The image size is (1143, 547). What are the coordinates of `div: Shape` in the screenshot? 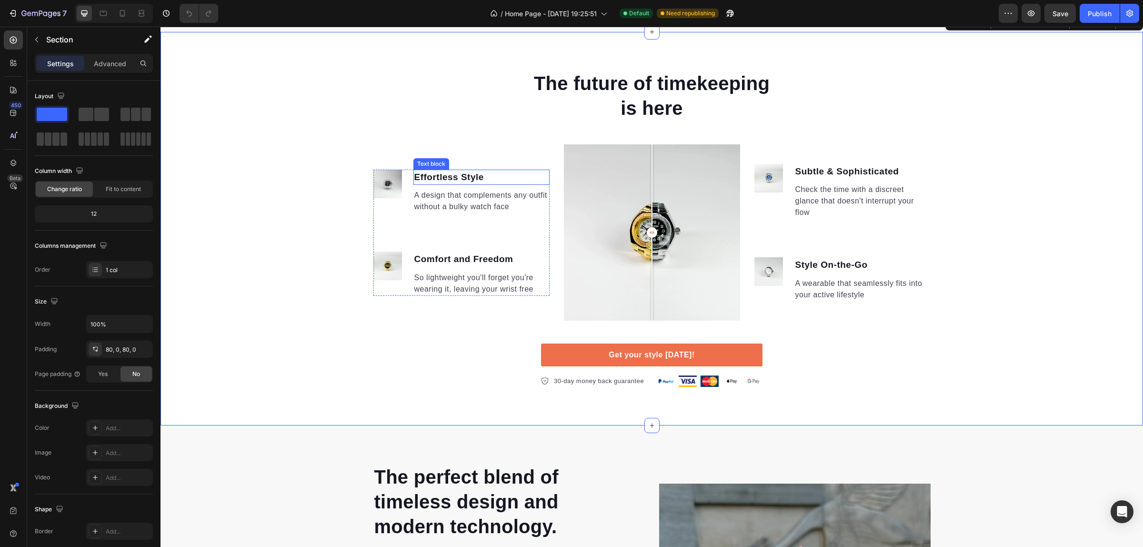 It's located at (50, 509).